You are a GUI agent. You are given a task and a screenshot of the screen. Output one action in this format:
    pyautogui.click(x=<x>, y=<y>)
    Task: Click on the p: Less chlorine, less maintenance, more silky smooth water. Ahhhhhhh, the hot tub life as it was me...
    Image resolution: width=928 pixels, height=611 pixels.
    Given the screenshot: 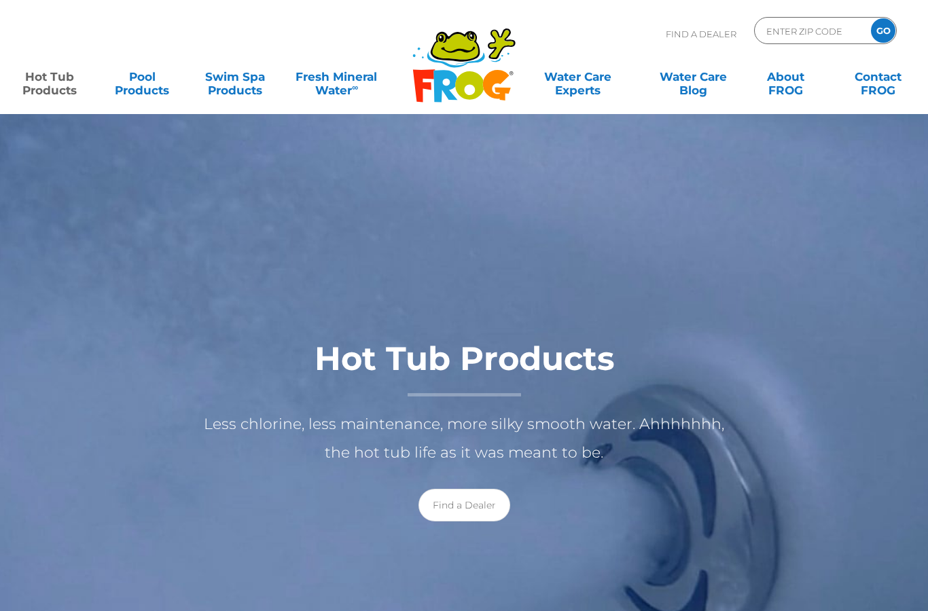 What is the action you would take?
    pyautogui.click(x=464, y=439)
    